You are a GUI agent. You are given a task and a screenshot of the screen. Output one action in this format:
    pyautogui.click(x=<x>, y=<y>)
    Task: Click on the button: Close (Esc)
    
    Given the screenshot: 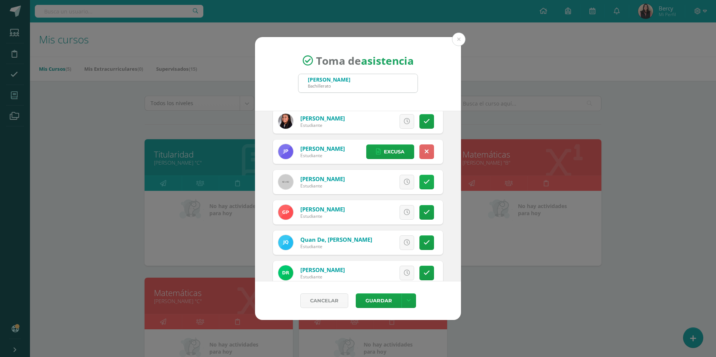 What is the action you would take?
    pyautogui.click(x=459, y=39)
    